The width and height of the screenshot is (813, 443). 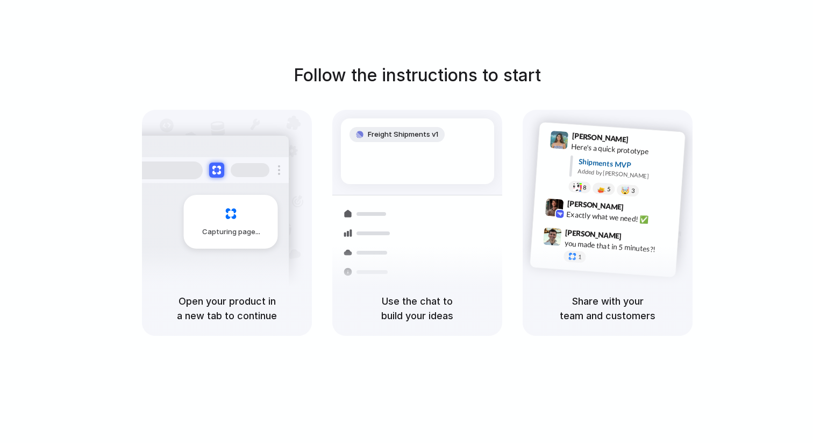 I want to click on div: you made that in 5 minutes?!, so click(x=618, y=247).